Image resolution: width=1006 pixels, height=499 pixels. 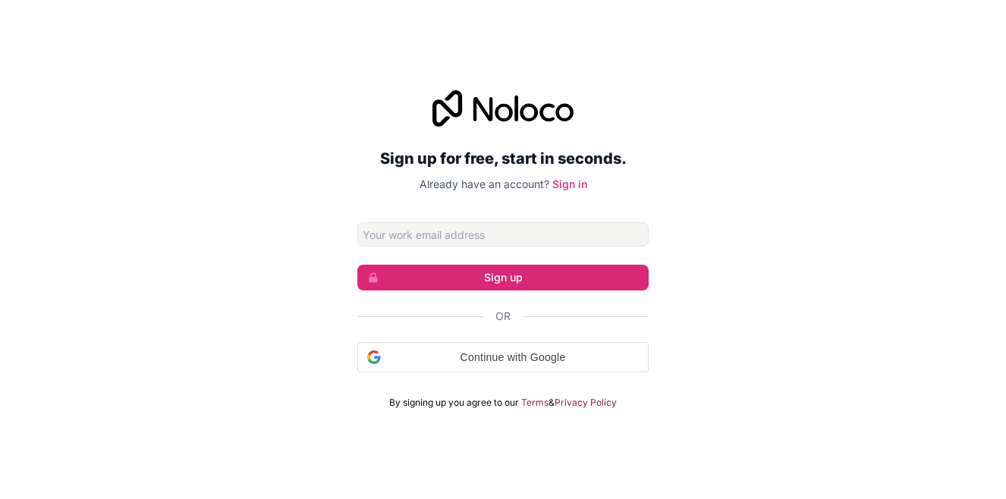 I want to click on div: Continue with Google, so click(x=503, y=357).